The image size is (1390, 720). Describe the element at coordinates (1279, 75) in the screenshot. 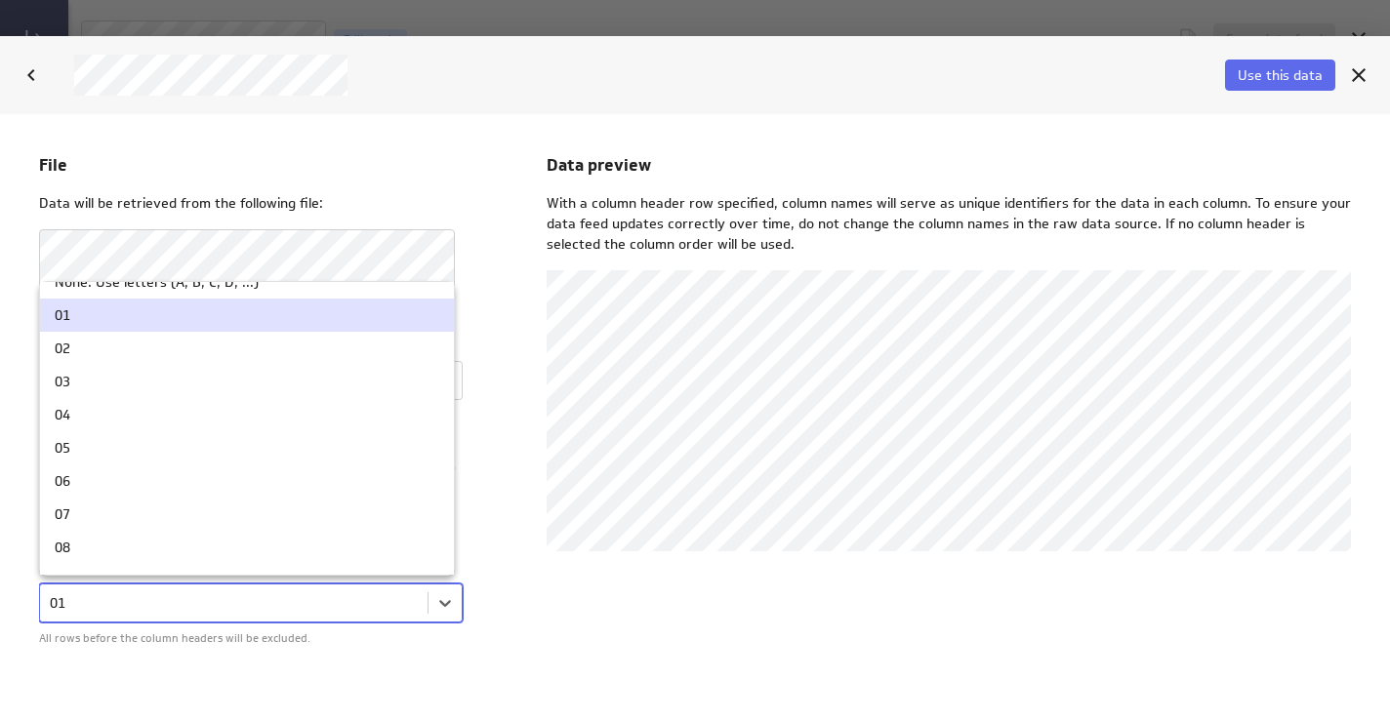

I see `button: Use this data` at that location.